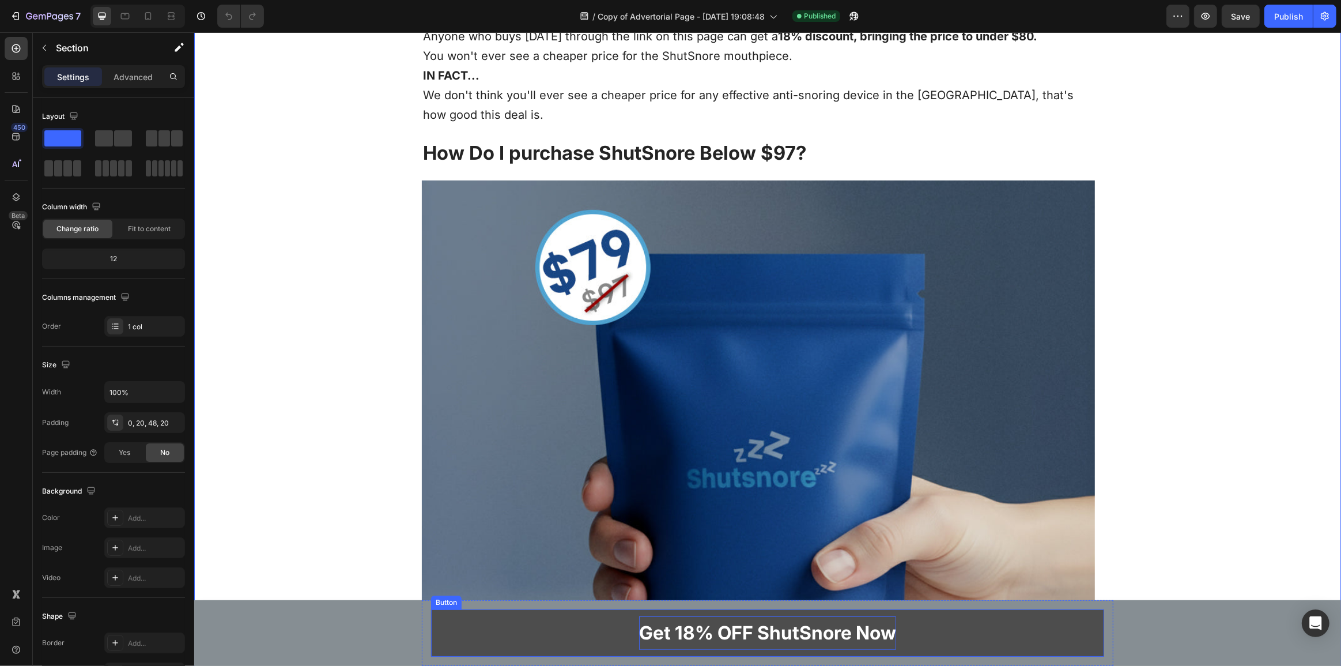  What do you see at coordinates (51, 326) in the screenshot?
I see `div: Order` at bounding box center [51, 326].